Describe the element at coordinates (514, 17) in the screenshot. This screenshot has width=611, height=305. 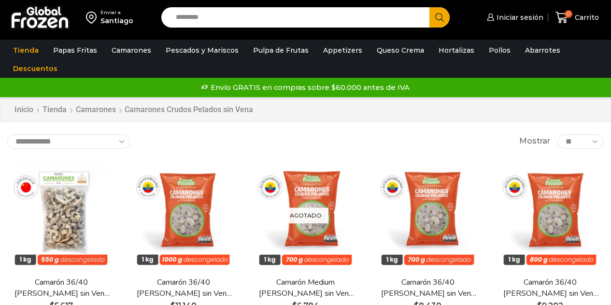
I see `a: Iniciar sesión` at that location.